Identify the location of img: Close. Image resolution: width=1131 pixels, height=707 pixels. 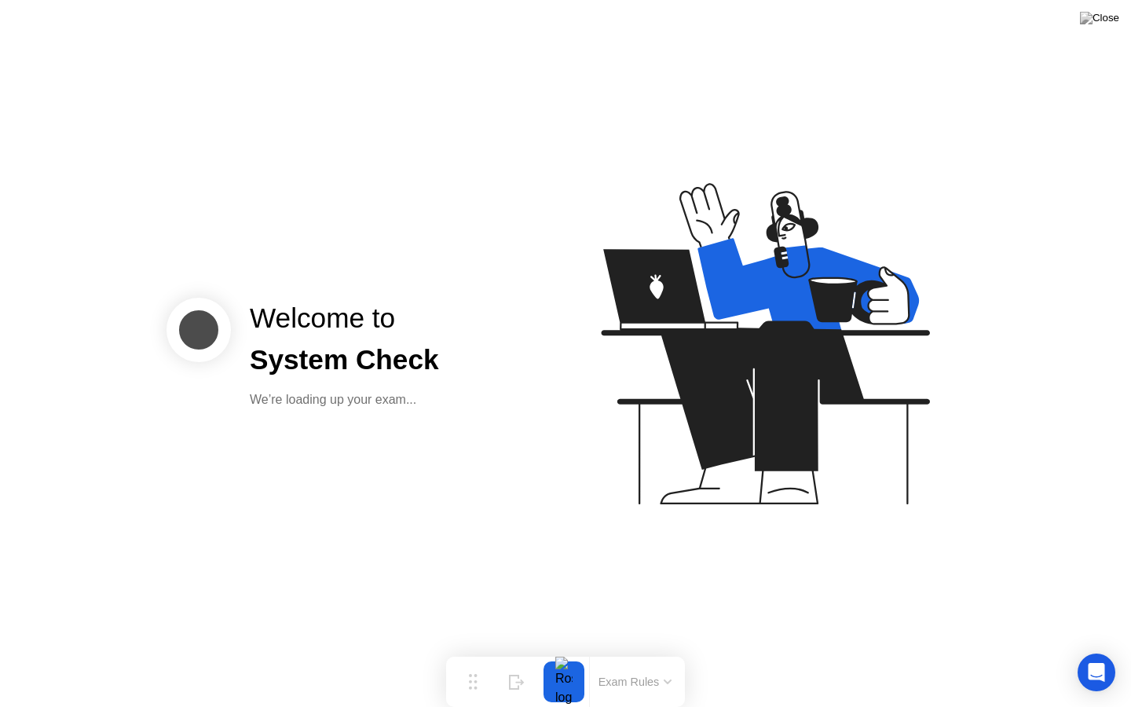
(1099, 18).